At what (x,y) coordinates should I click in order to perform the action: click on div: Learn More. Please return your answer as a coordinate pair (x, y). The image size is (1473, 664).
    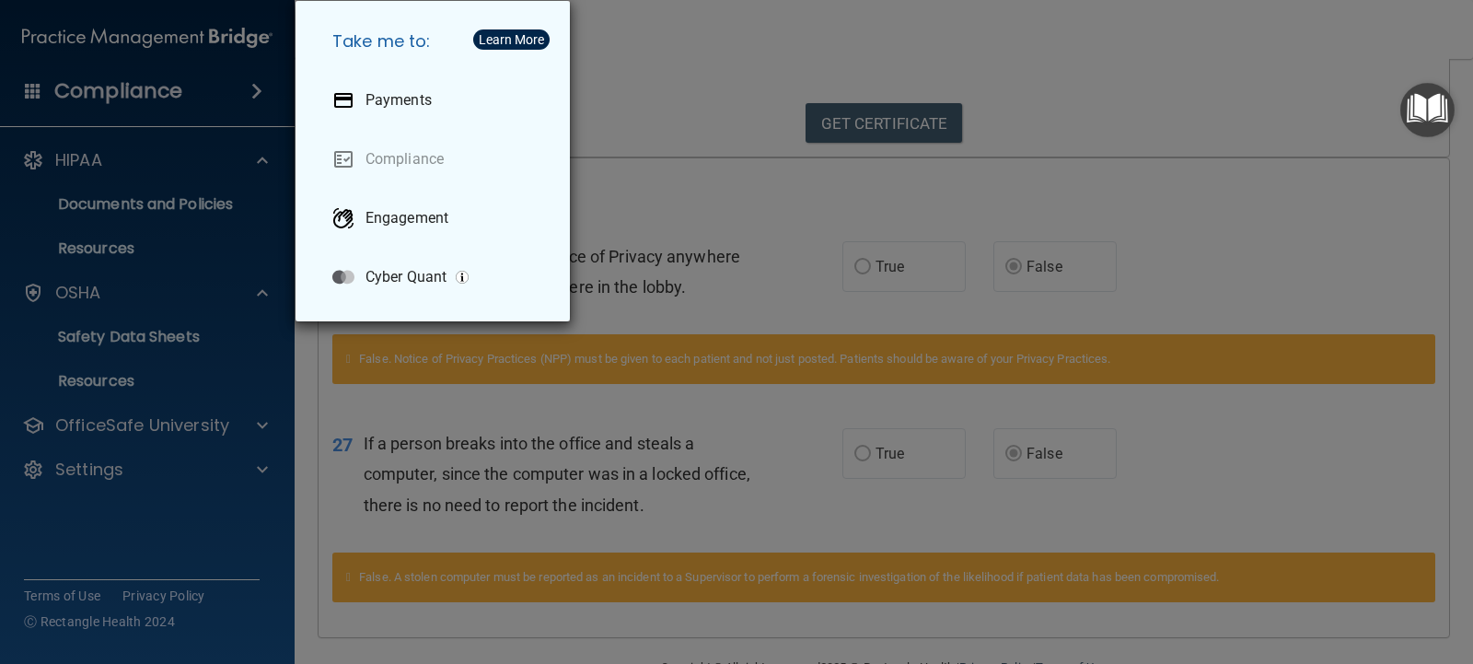
    Looking at the image, I should click on (511, 40).